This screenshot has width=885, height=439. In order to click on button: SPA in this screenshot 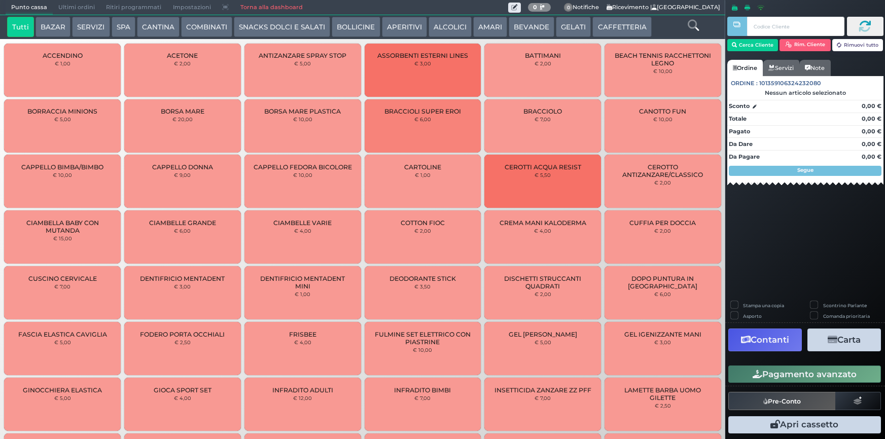, I will do `click(123, 27)`.